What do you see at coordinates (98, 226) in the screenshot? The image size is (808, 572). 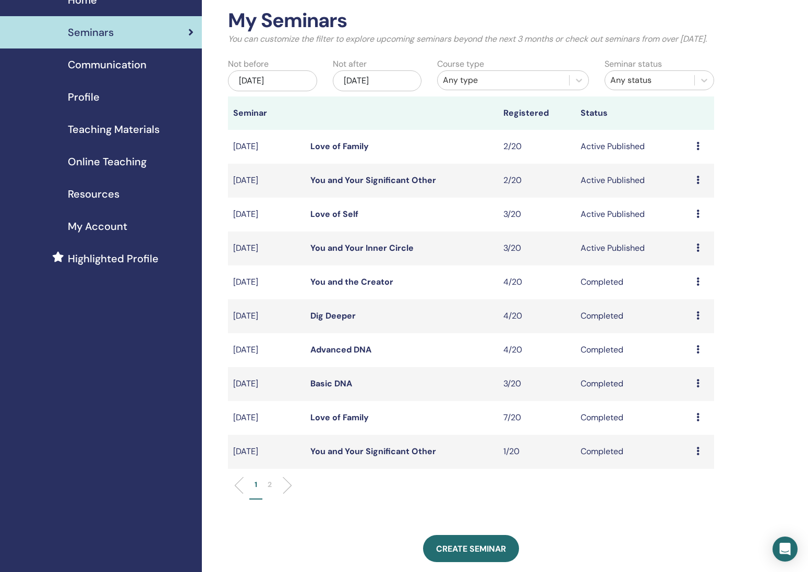 I see `span: My Account` at bounding box center [98, 226].